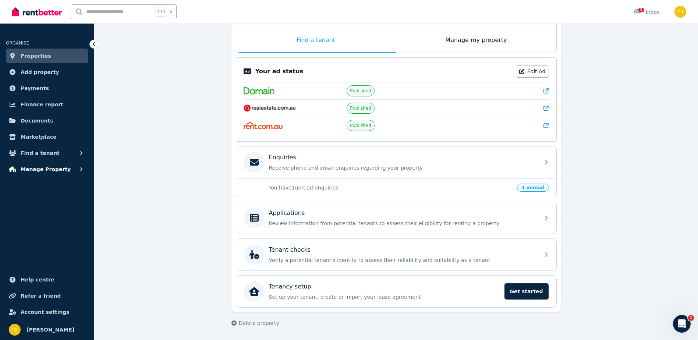 Image resolution: width=698 pixels, height=340 pixels. I want to click on a: Refer a friend, so click(47, 296).